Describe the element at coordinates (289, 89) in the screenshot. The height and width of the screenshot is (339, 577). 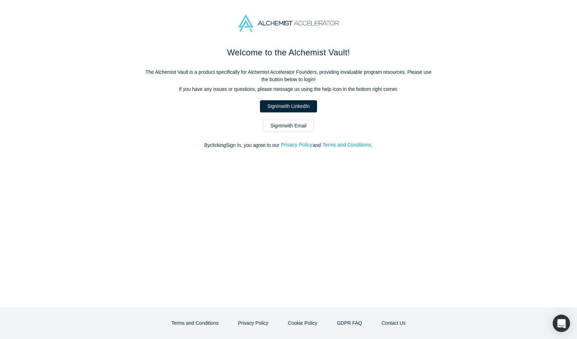
I see `p: If you have any issues or questions, please message us using the help icon in the bottom right co...` at that location.